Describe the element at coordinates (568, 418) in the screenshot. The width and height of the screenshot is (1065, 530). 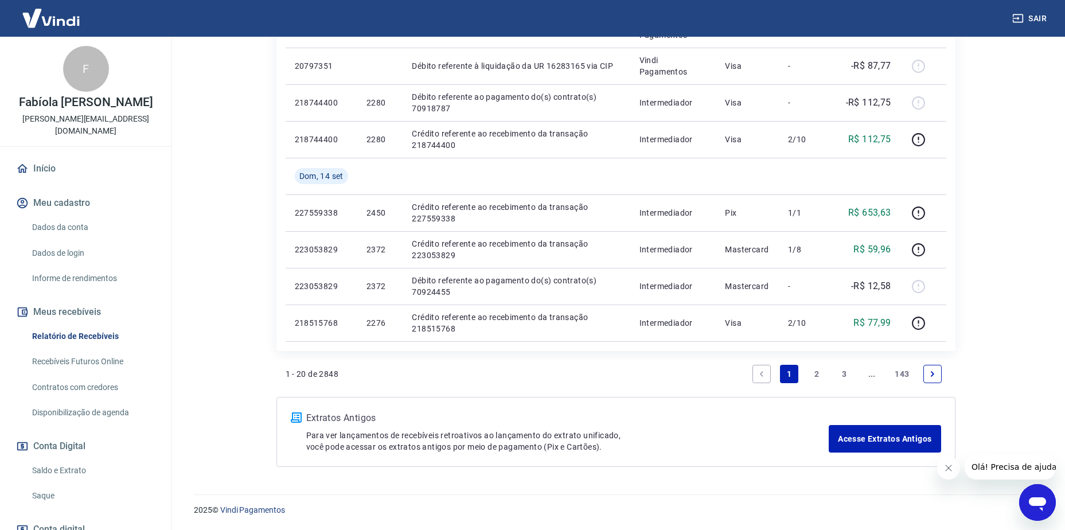
I see `p: Extratos Antigos` at that location.